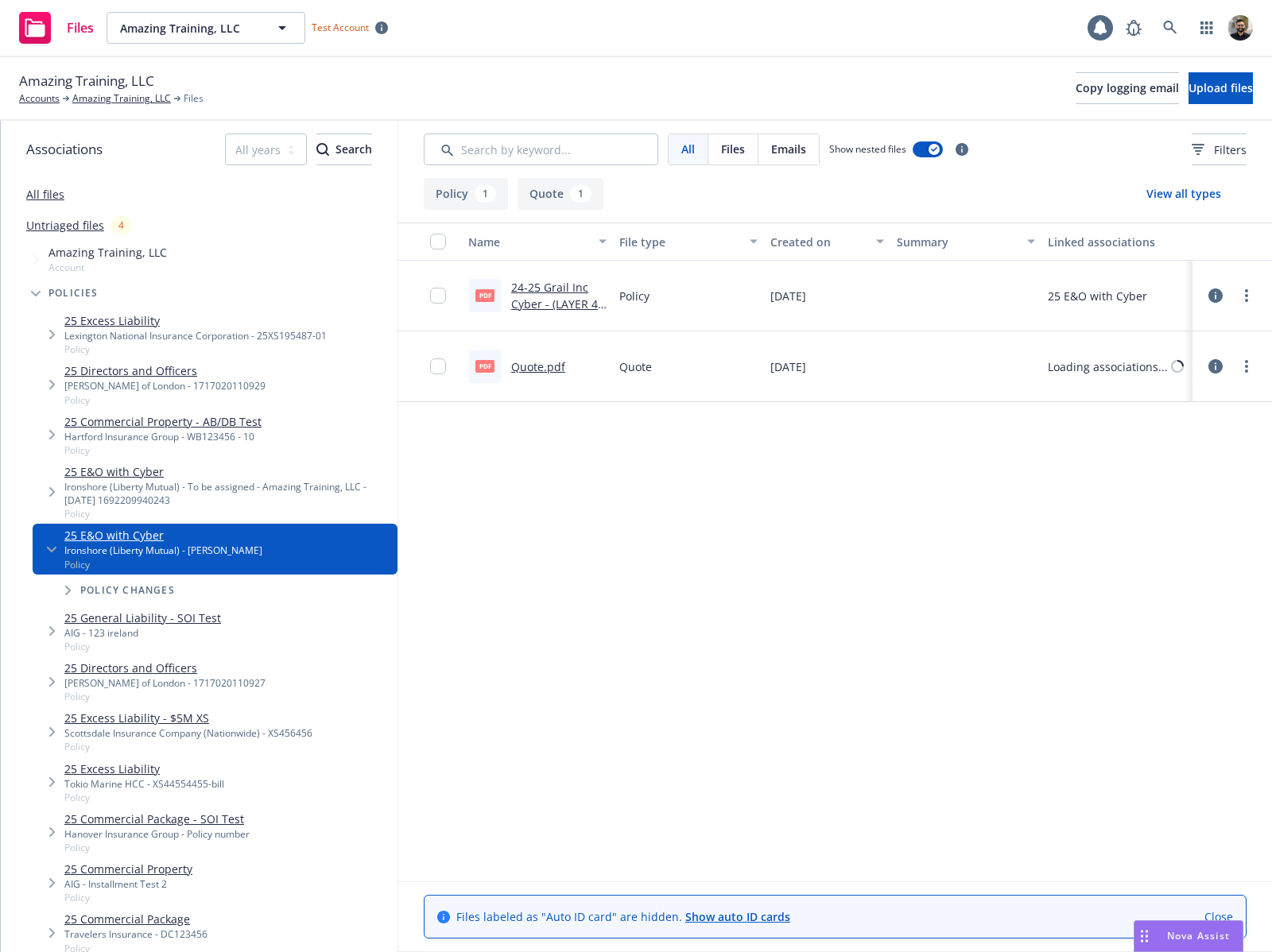  Describe the element at coordinates (1144, 937) in the screenshot. I see `div: Drag to move` at that location.